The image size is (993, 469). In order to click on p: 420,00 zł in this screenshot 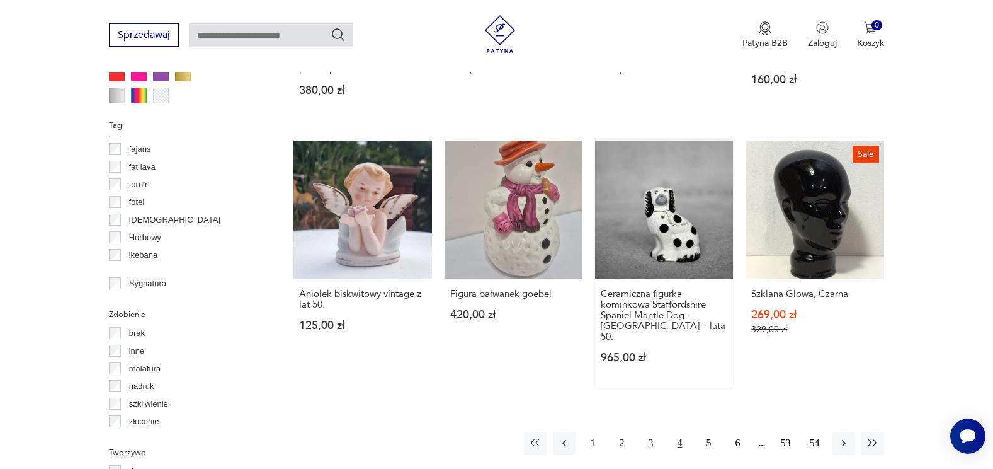, I will do `click(513, 314)`.